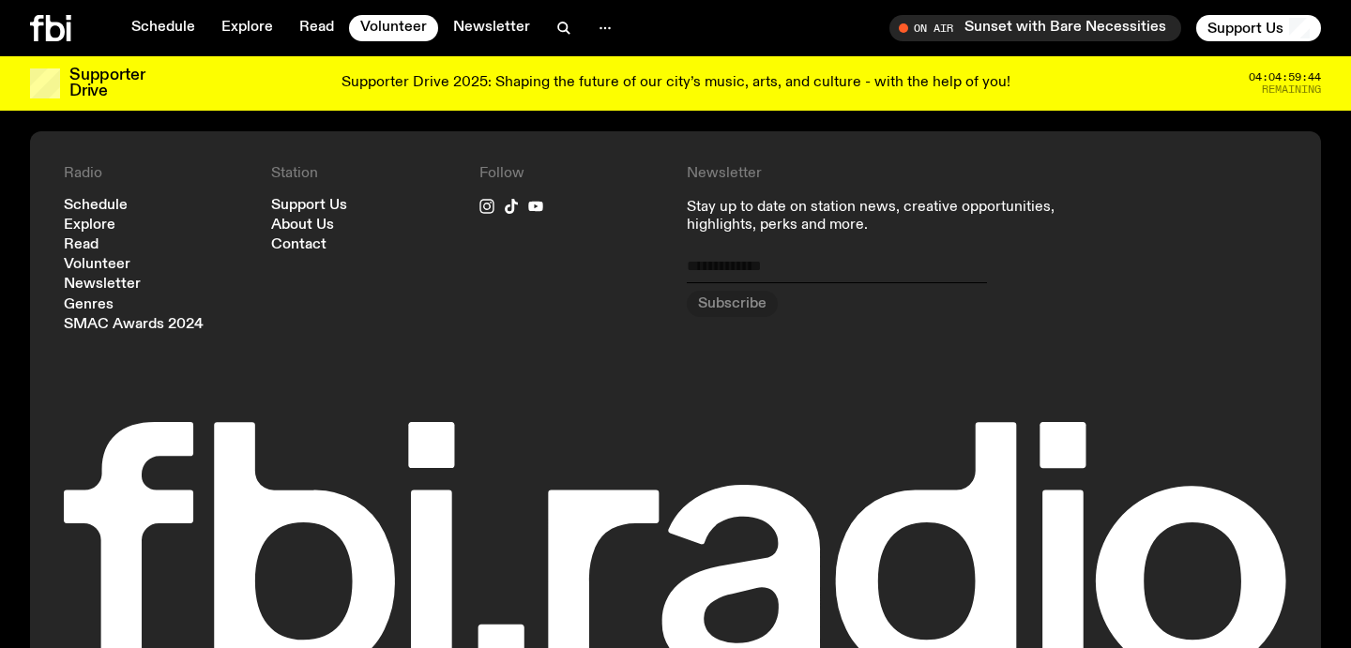  What do you see at coordinates (883, 217) in the screenshot?
I see `p: Stay up to date on station news, creative opportunities, highlights, perks and more.` at bounding box center [883, 217].